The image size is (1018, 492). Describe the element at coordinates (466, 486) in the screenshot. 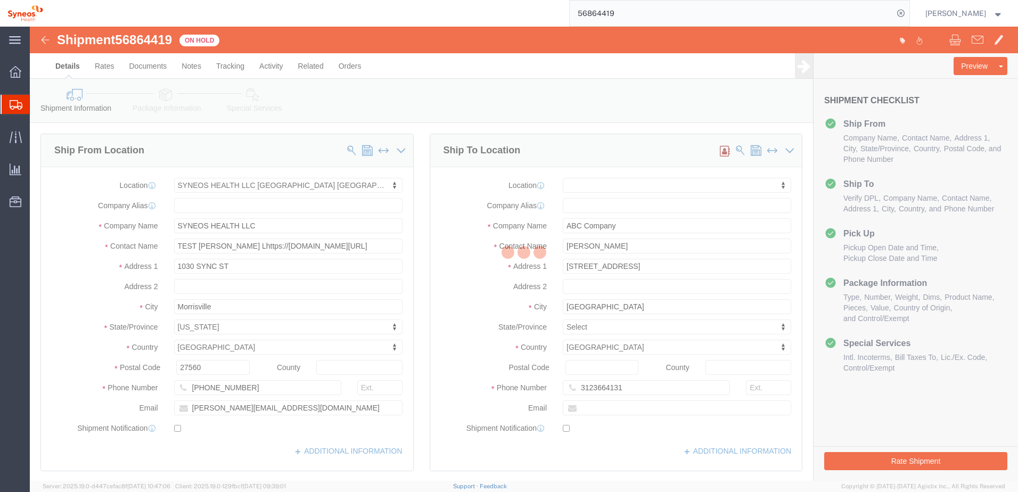

I see `a: Support` at that location.